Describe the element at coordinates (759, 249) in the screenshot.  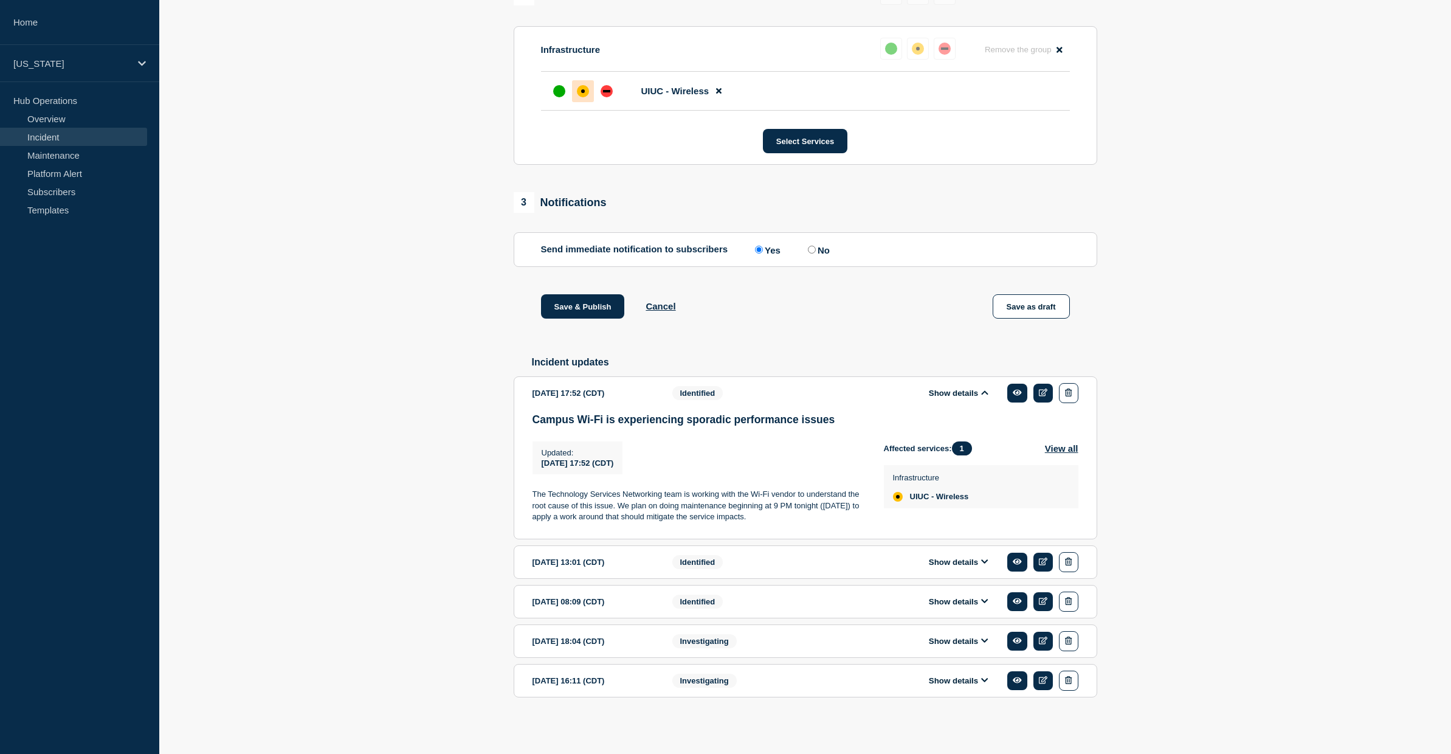
I see `input: Yes` at that location.